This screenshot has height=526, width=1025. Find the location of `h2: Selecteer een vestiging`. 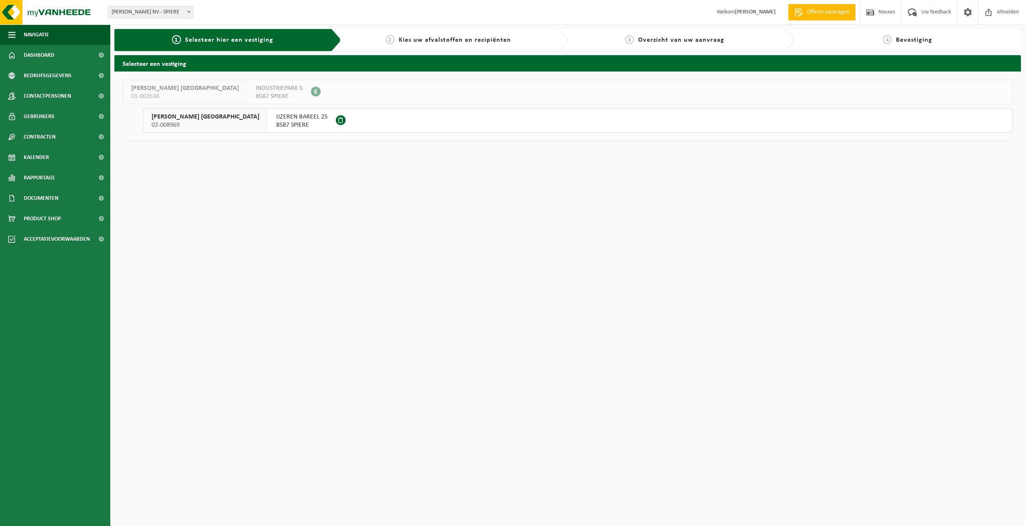

h2: Selecteer een vestiging is located at coordinates (567, 63).